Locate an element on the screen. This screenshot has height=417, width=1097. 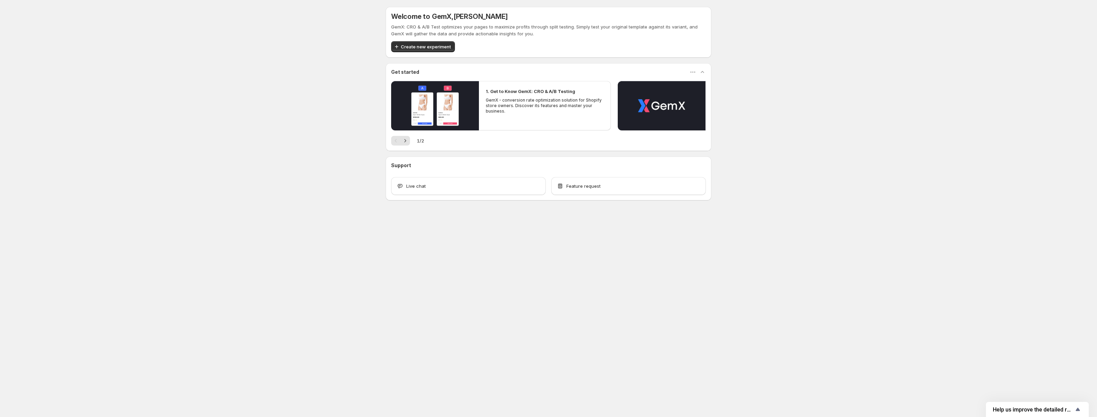
button: Create new experiment is located at coordinates (423, 47).